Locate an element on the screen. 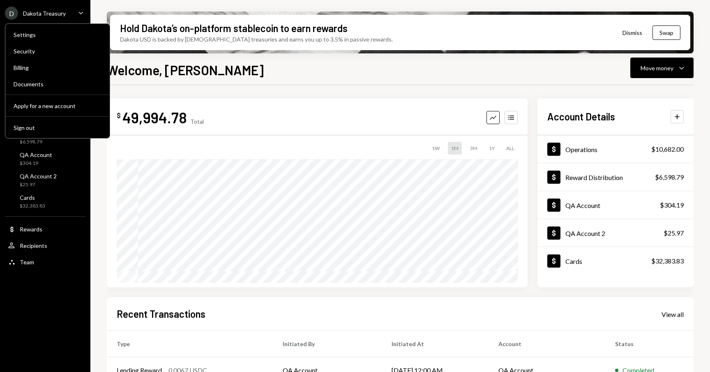 The image size is (710, 372). div: Team is located at coordinates (27, 262).